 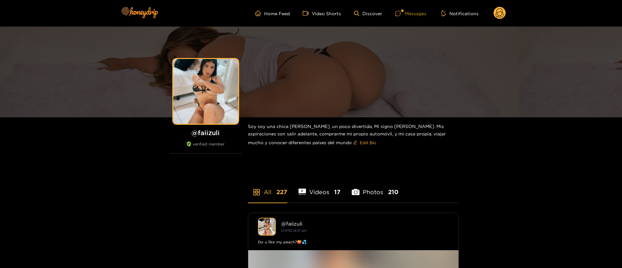 What do you see at coordinates (267, 188) in the screenshot?
I see `li: All` at bounding box center [267, 188].